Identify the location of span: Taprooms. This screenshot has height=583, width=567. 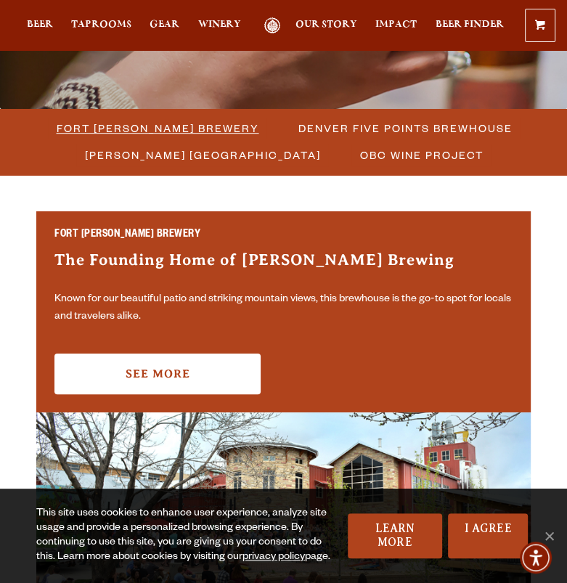
(101, 25).